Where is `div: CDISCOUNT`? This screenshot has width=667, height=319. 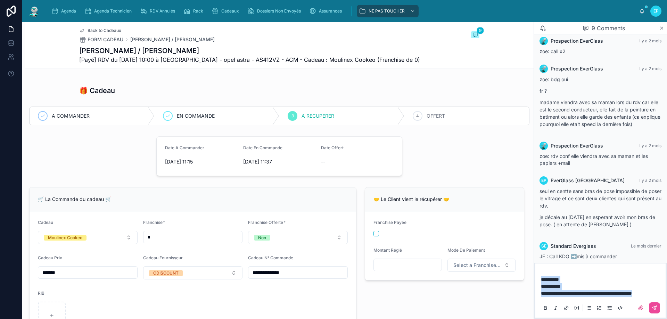 div: CDISCOUNT is located at coordinates (166, 273).